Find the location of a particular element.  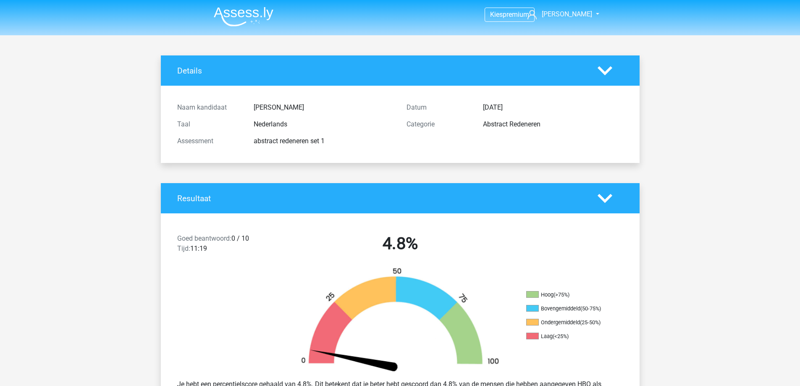

li: Hoog is located at coordinates (568, 295).